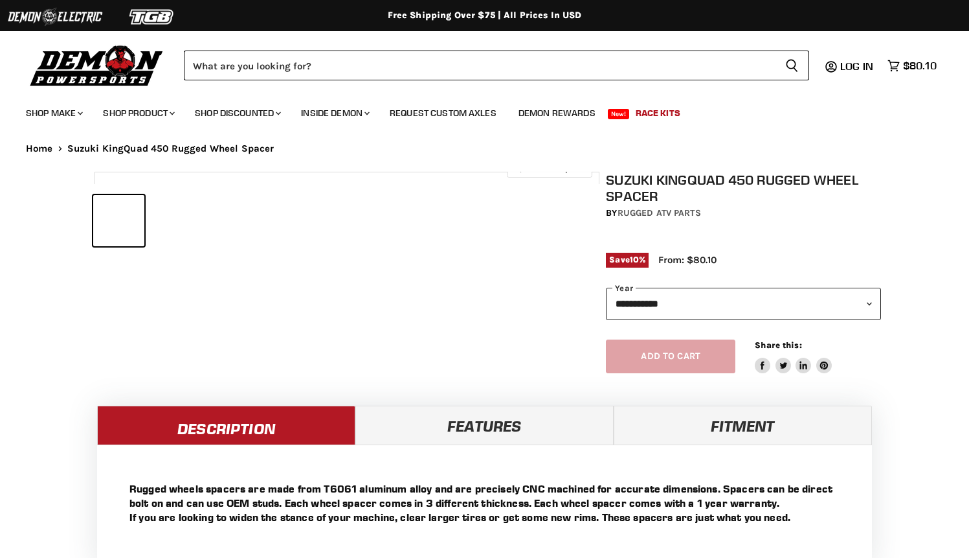 The image size is (969, 558). I want to click on span: $80.10, so click(920, 65).